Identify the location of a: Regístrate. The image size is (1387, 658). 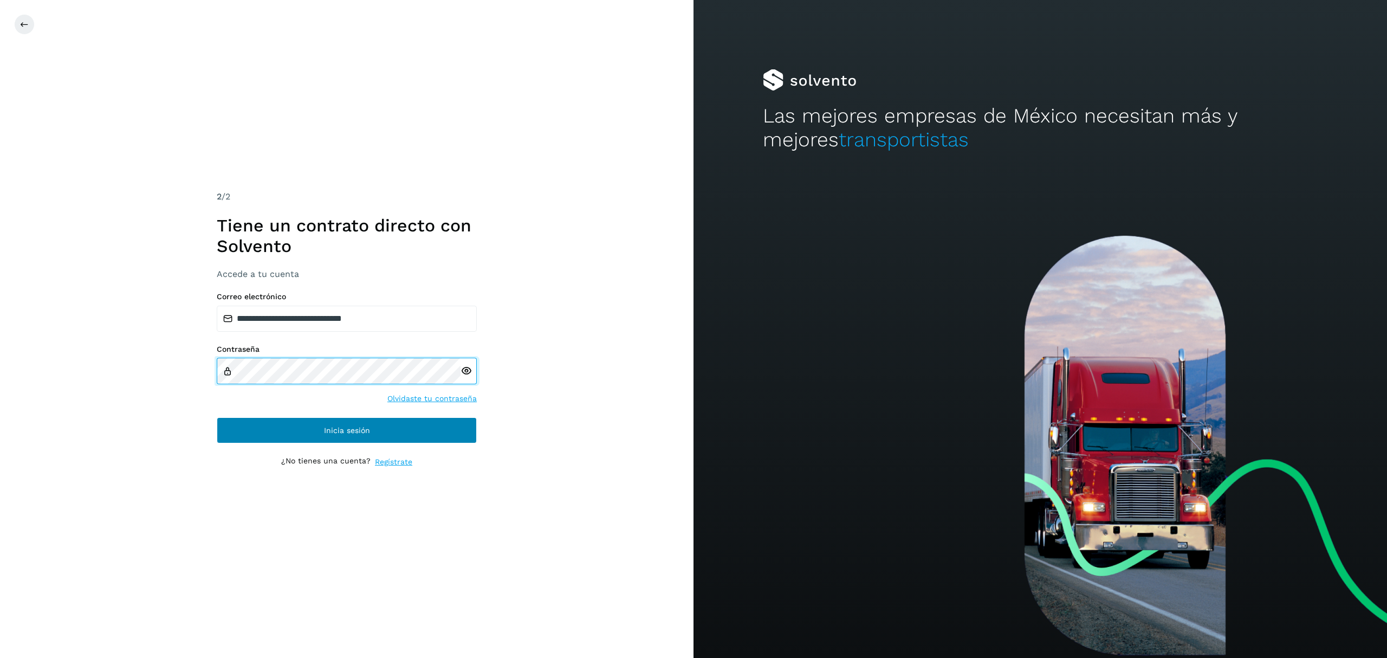
(393, 462).